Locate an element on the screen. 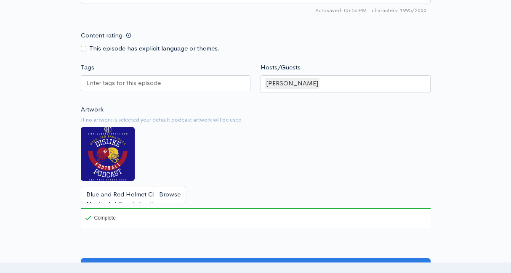 The height and width of the screenshot is (273, 511). small: If no artwork is selected your default podcast artwork will be used is located at coordinates (255, 120).